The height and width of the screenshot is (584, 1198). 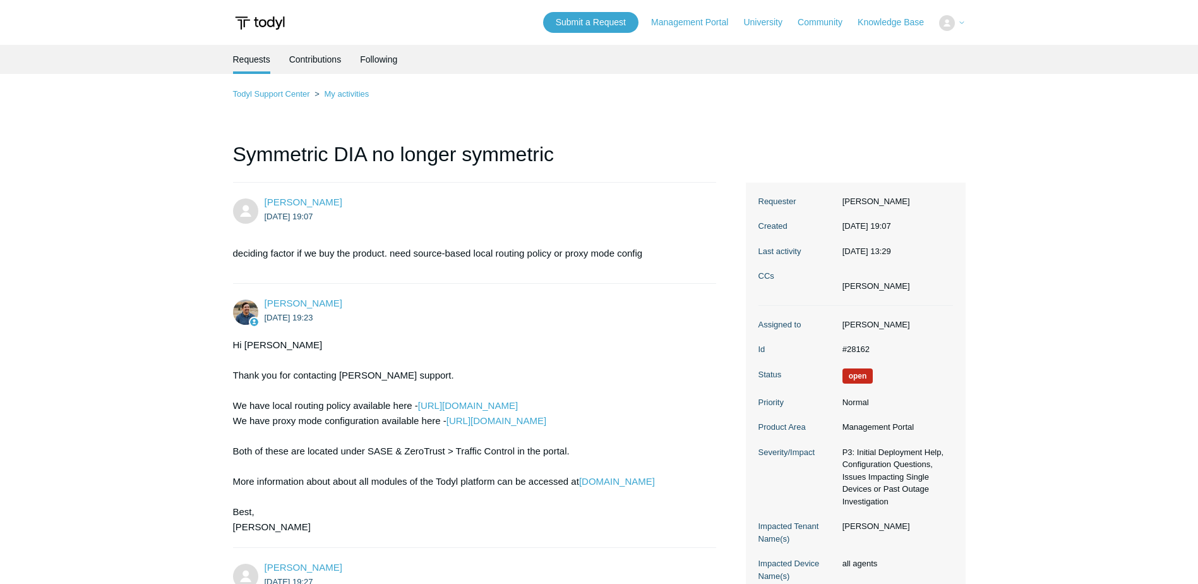 What do you see at coordinates (797, 251) in the screenshot?
I see `dt: Last activity` at bounding box center [797, 251].